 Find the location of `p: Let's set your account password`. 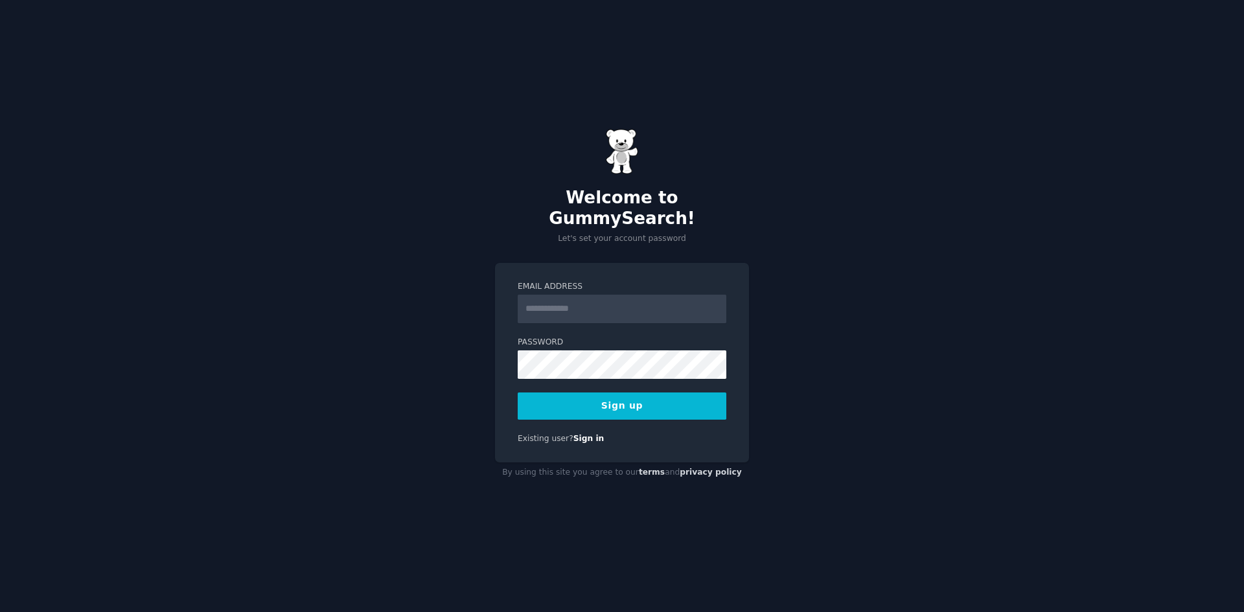

p: Let's set your account password is located at coordinates (622, 239).